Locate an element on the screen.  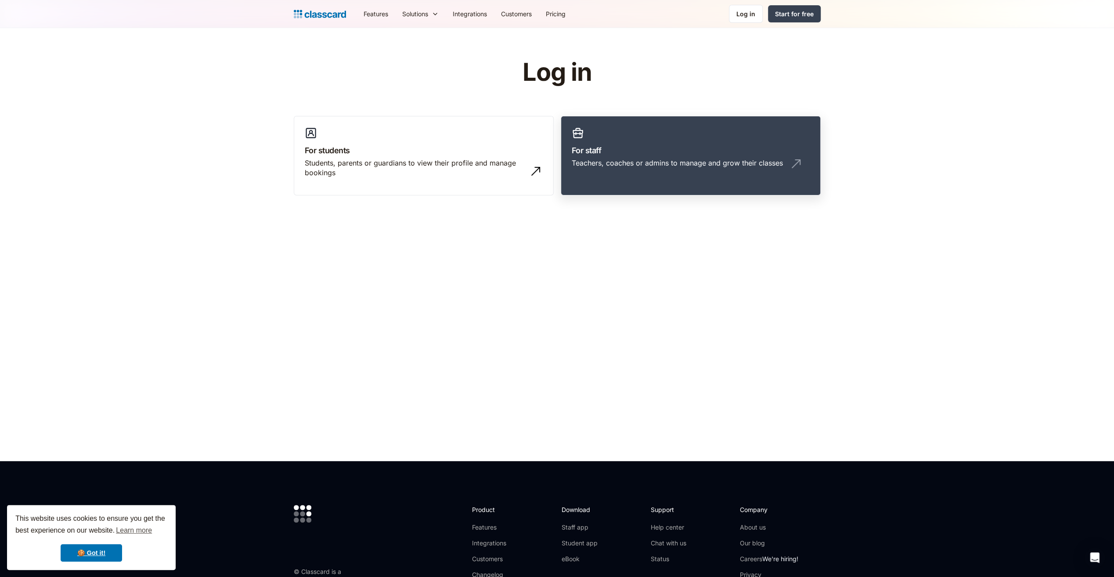
span: This website uses cookies to ensure you get the best experience on our website. is located at coordinates (91, 525).